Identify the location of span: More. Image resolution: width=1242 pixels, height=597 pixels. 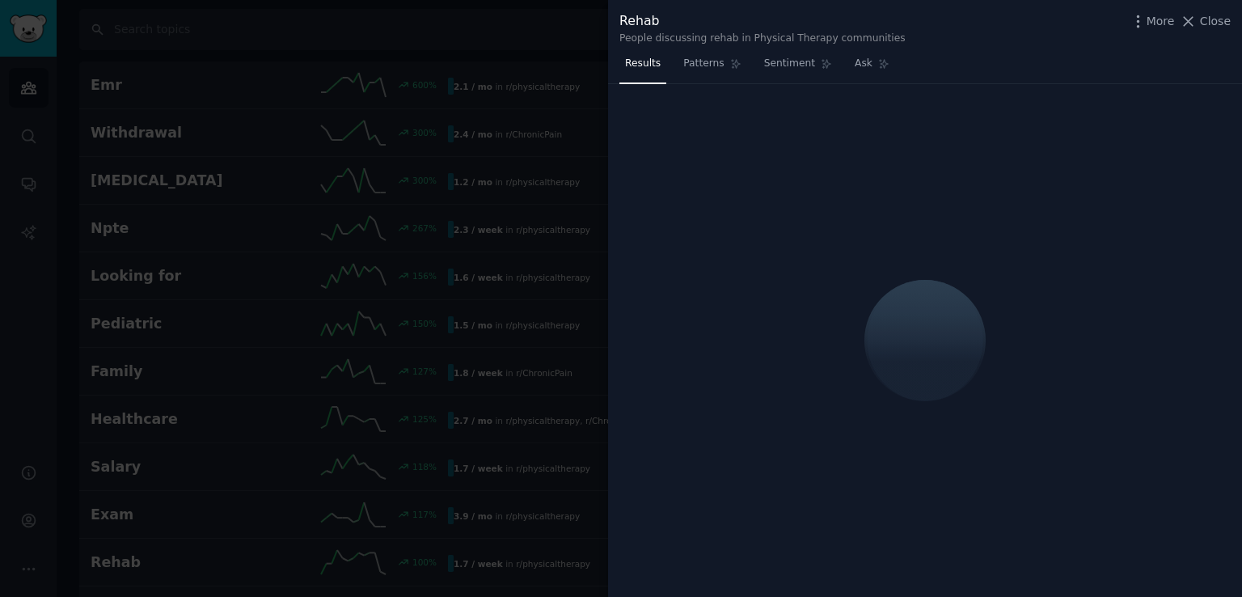
(1161, 21).